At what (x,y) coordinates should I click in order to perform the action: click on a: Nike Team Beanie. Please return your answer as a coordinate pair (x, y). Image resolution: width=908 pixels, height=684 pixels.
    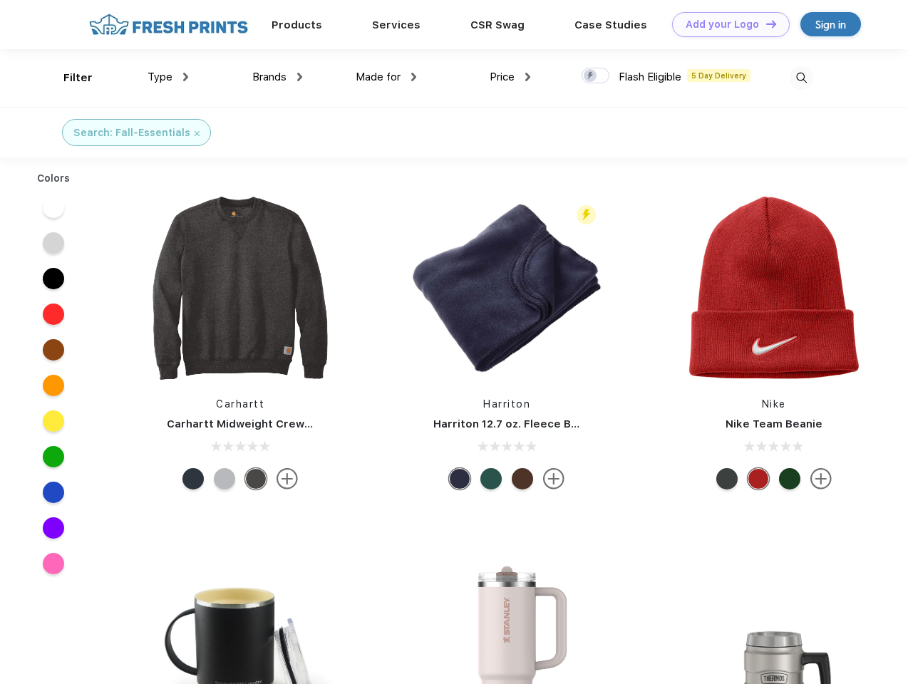
    Looking at the image, I should click on (774, 424).